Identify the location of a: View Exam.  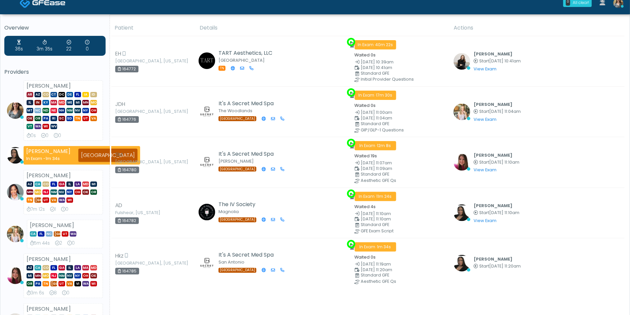
(485, 119).